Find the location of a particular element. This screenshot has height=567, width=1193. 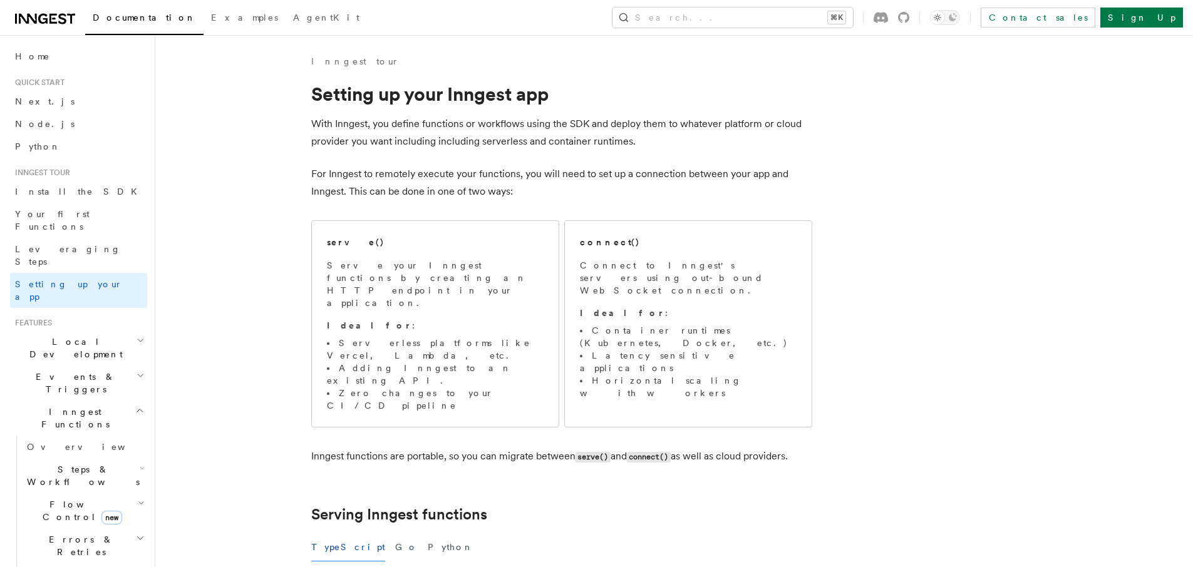

span: Features is located at coordinates (31, 323).